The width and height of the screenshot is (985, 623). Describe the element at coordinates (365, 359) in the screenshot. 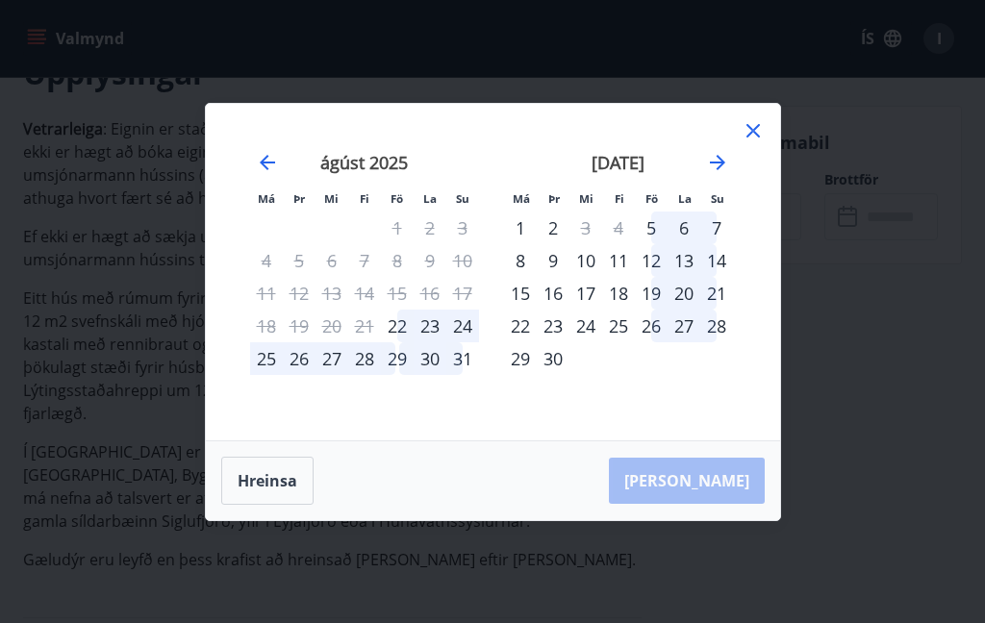

I see `td: Choose fimmtudagur, 28. ágúst 2025 as your check-in date. It’s available.` at that location.